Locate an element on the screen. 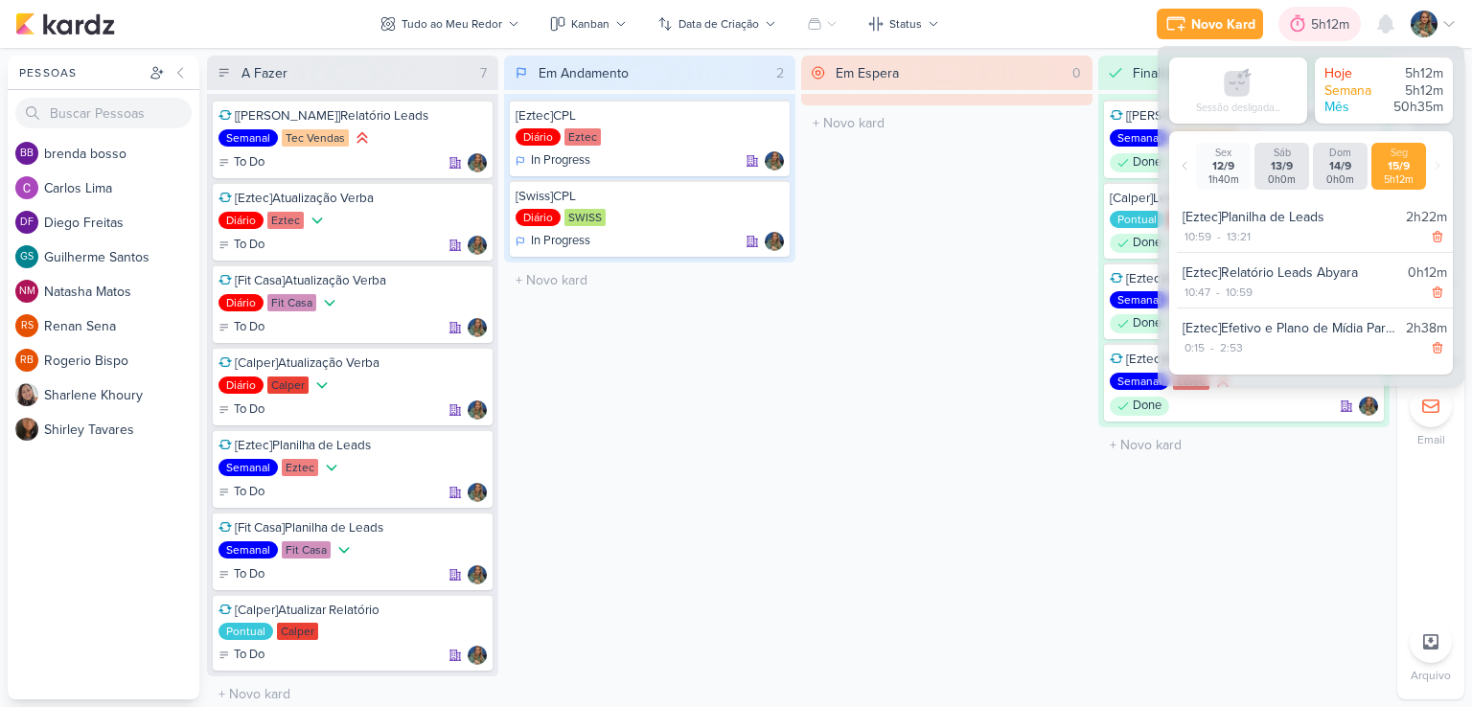 The height and width of the screenshot is (707, 1472). div: [Eztec]Efetivo e Plano de Mídia Parcial is located at coordinates (1290, 328).